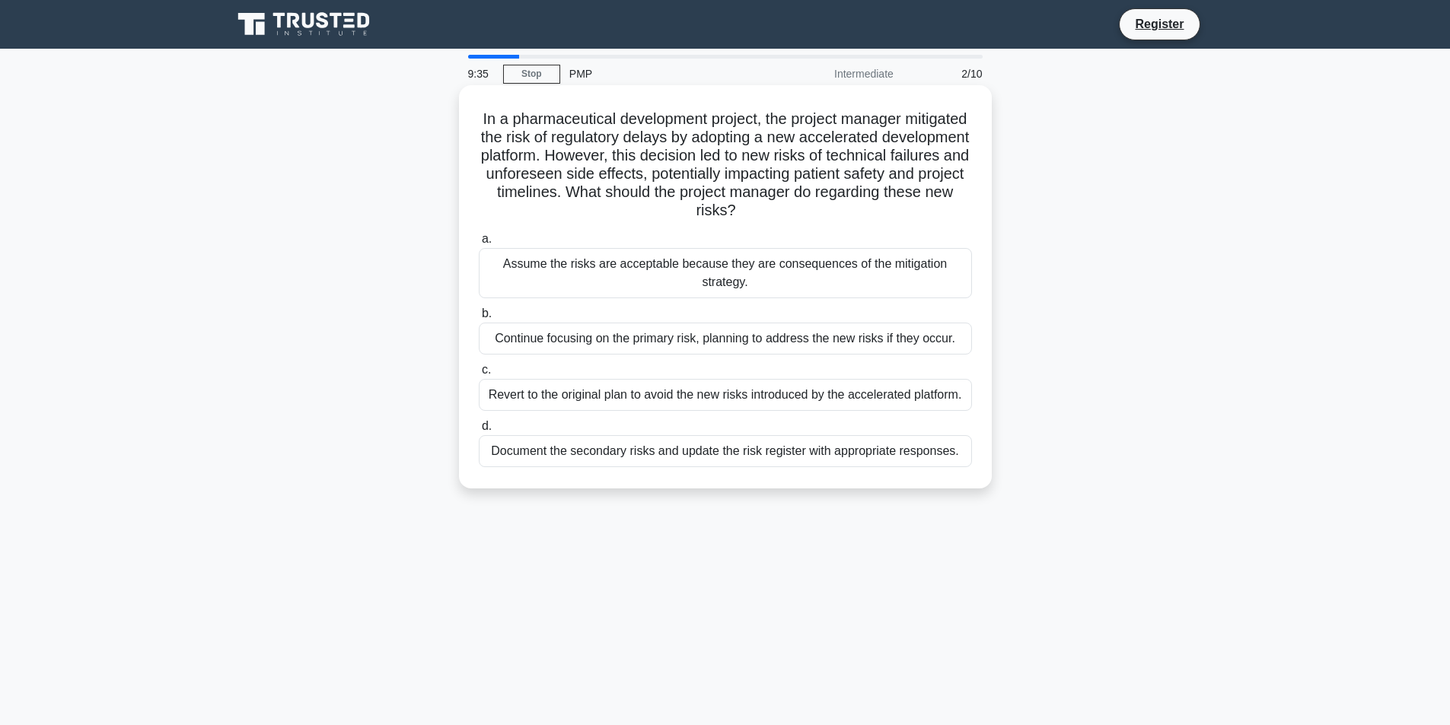 Image resolution: width=1450 pixels, height=725 pixels. What do you see at coordinates (836, 74) in the screenshot?
I see `div: Intermediate` at bounding box center [836, 74].